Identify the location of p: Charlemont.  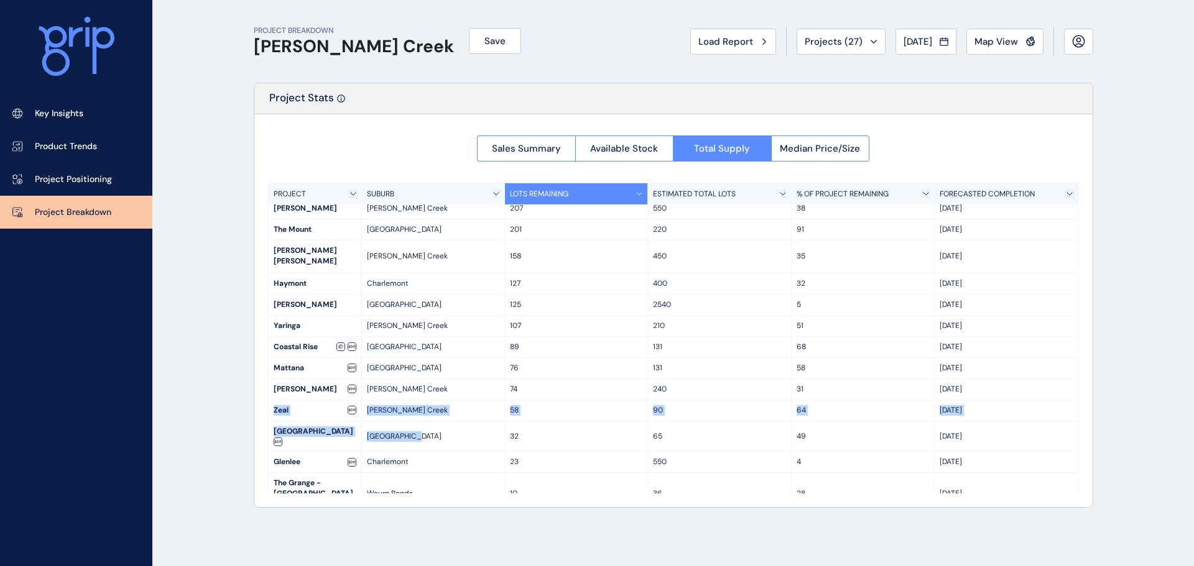
(433, 284).